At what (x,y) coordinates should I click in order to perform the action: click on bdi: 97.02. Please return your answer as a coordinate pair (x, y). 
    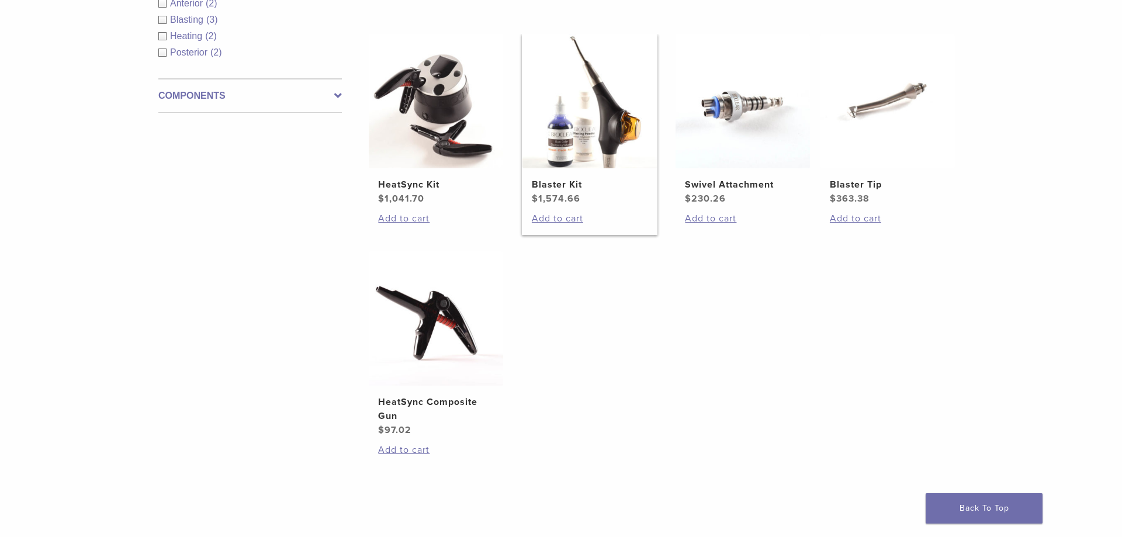
    Looking at the image, I should click on (395, 430).